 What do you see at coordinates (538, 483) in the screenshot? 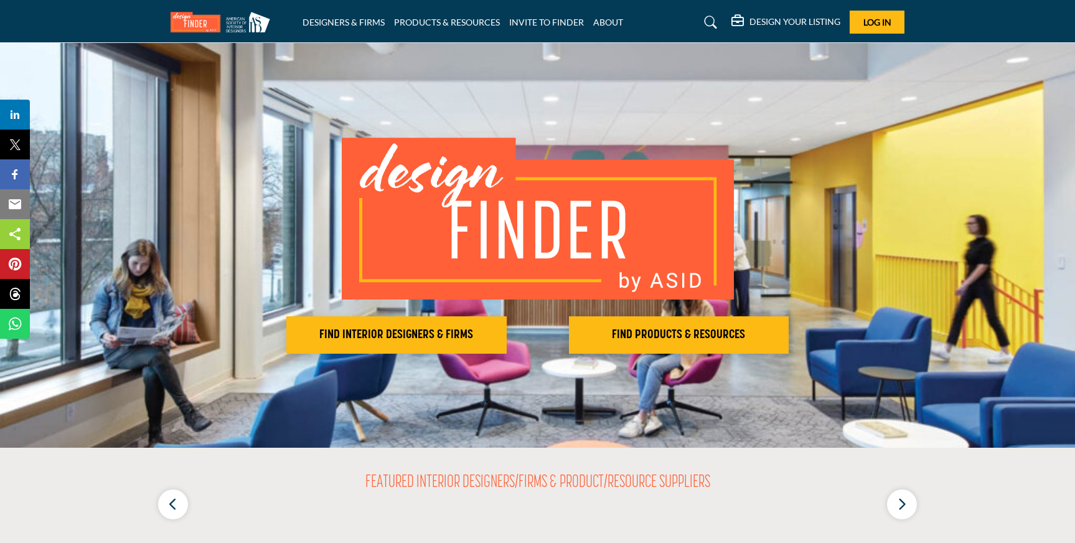
I see `h2: FEATURED INTERIOR DESIGNERS/FIRMS & PRODUCT/RESOURCE SUPPLIERS` at bounding box center [538, 483].